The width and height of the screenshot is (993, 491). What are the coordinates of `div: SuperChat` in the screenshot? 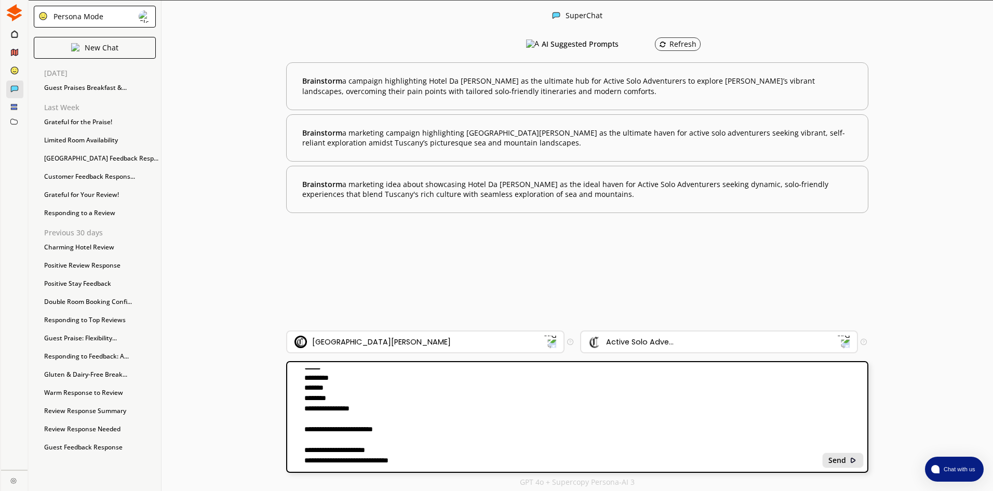 It's located at (584, 16).